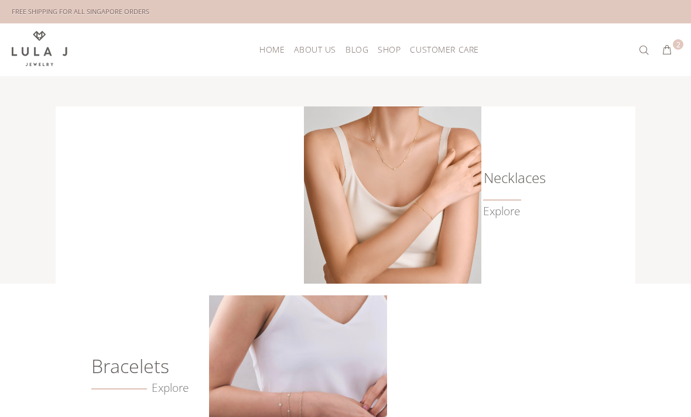 The height and width of the screenshot is (417, 691). I want to click on a: About Us, so click(314, 49).